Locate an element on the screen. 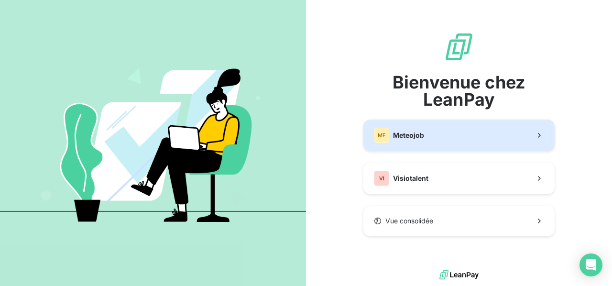 Image resolution: width=612 pixels, height=286 pixels. button: MEMeteojob is located at coordinates (459, 135).